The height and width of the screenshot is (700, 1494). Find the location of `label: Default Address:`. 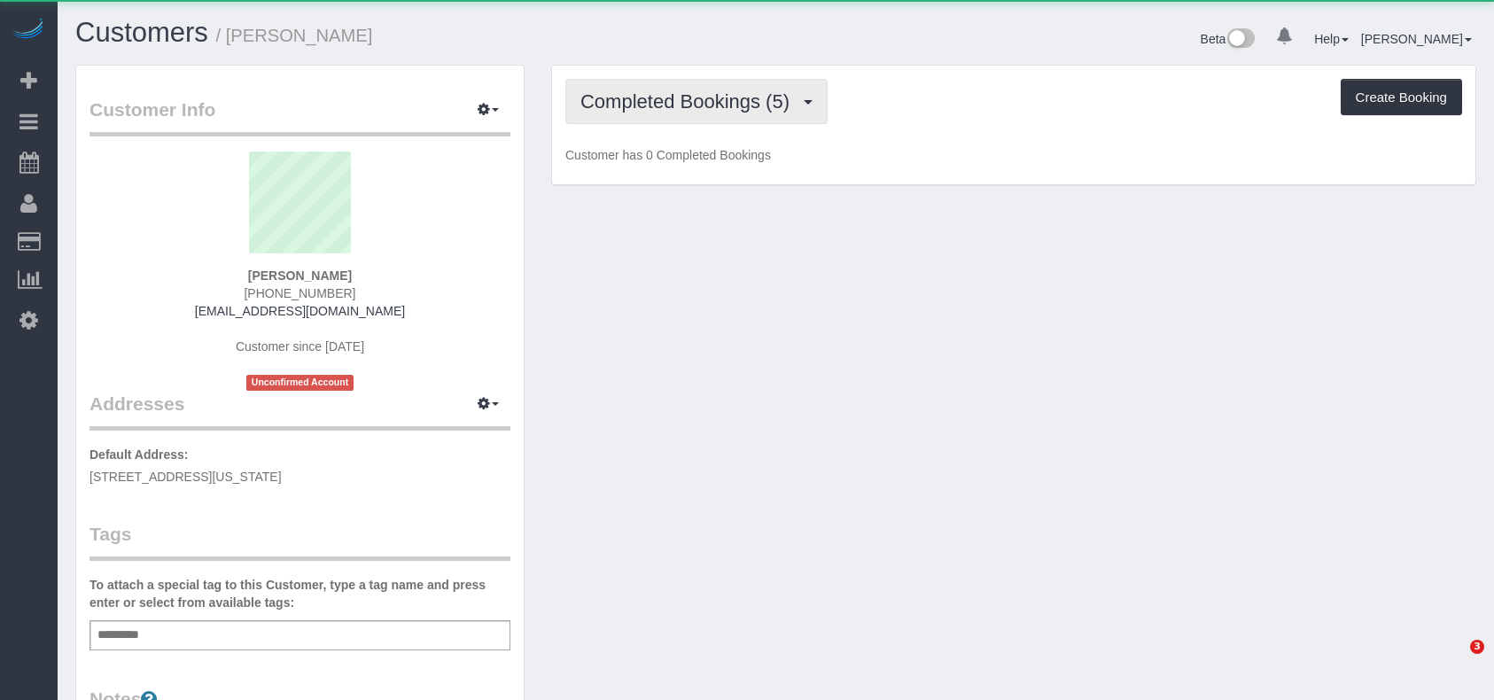

label: Default Address: is located at coordinates (139, 455).